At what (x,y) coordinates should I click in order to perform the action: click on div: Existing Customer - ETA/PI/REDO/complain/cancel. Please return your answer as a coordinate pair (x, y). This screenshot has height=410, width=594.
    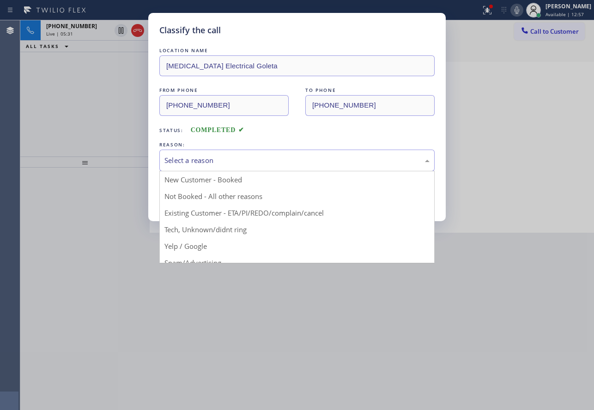
    Looking at the image, I should click on (297, 213).